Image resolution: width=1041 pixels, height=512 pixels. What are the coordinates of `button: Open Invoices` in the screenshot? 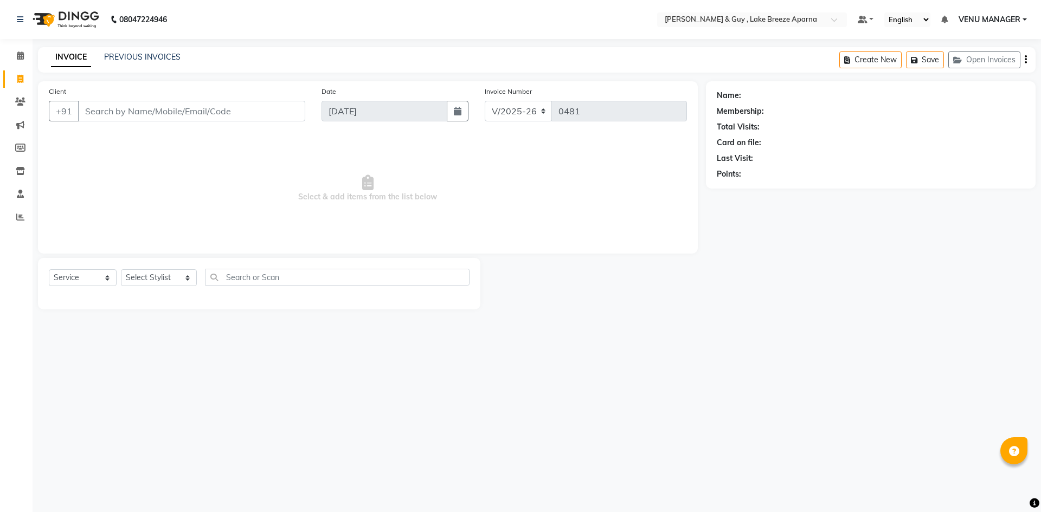 It's located at (984, 60).